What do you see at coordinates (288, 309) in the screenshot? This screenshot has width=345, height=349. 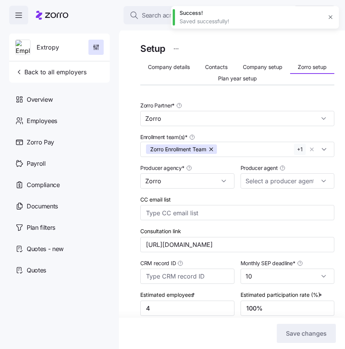 I see `input: Enter percent enrolled` at bounding box center [288, 309].